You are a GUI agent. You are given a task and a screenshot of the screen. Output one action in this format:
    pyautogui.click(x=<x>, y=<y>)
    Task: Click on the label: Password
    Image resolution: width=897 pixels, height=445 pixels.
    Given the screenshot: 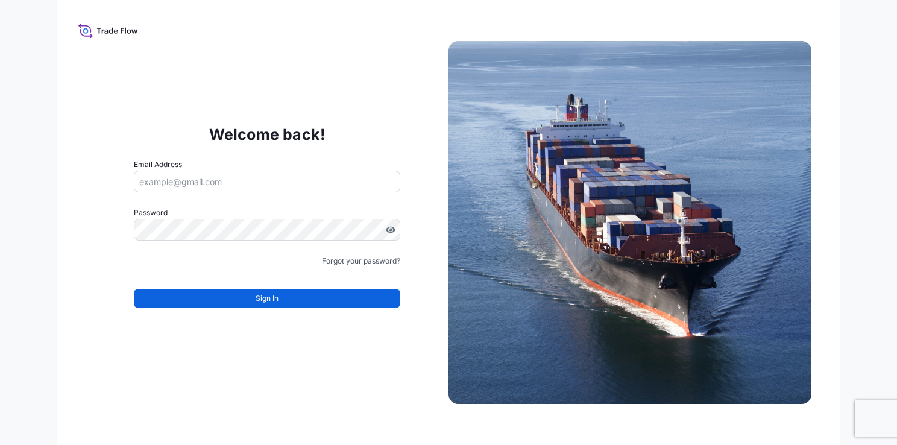 What is the action you would take?
    pyautogui.click(x=267, y=213)
    